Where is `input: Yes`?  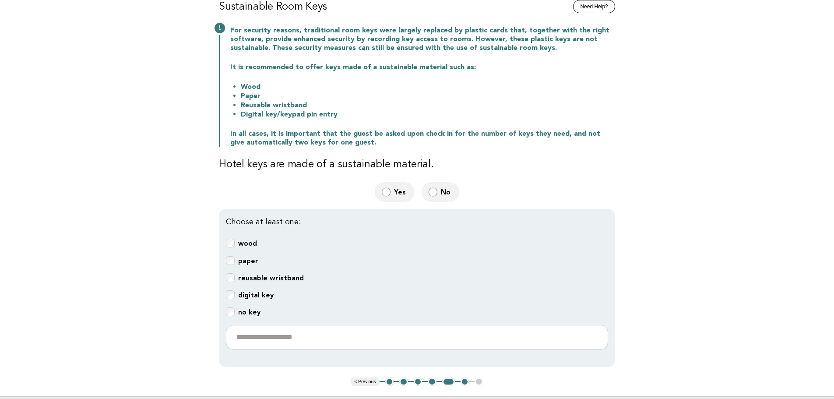 input: Yes is located at coordinates (386, 192).